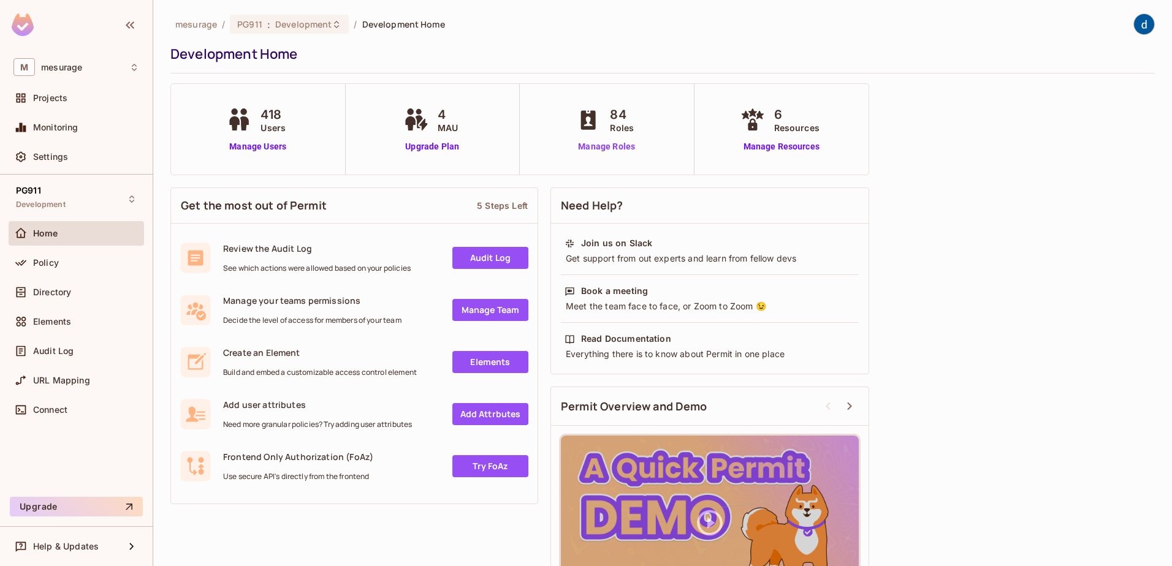 The height and width of the screenshot is (566, 1172). What do you see at coordinates (254, 205) in the screenshot?
I see `span: Get the most out of Permit` at bounding box center [254, 205].